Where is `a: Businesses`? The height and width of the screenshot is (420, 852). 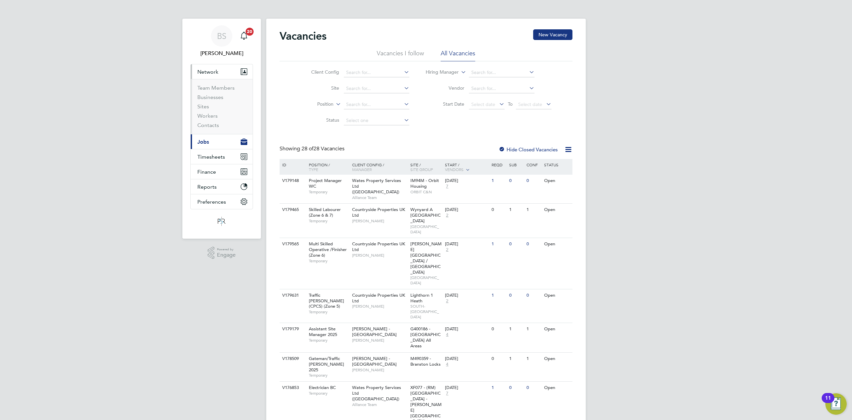 a: Businesses is located at coordinates (210, 97).